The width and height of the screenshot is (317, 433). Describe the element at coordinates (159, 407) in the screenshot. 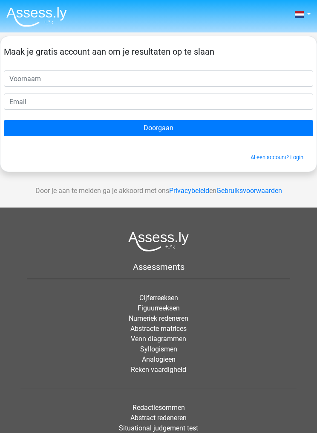

I see `a: Redactiesommen` at that location.